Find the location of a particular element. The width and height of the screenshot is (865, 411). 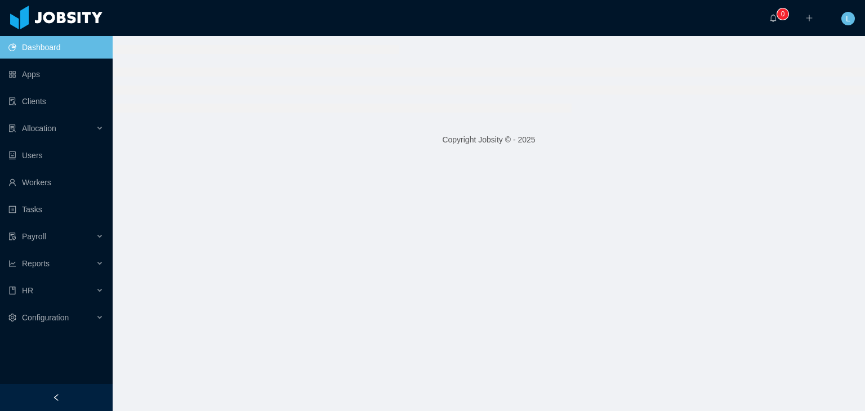

i: icon: book is located at coordinates (12, 290).